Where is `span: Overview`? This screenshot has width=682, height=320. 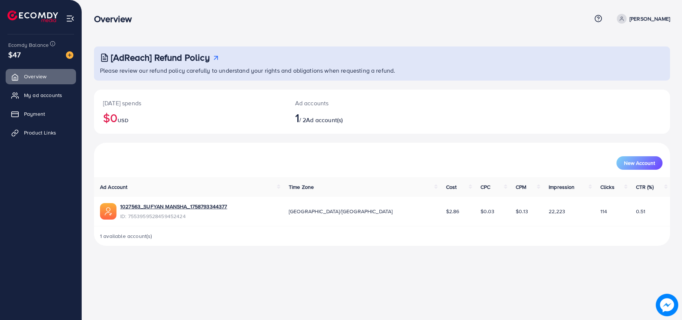 span: Overview is located at coordinates (35, 76).